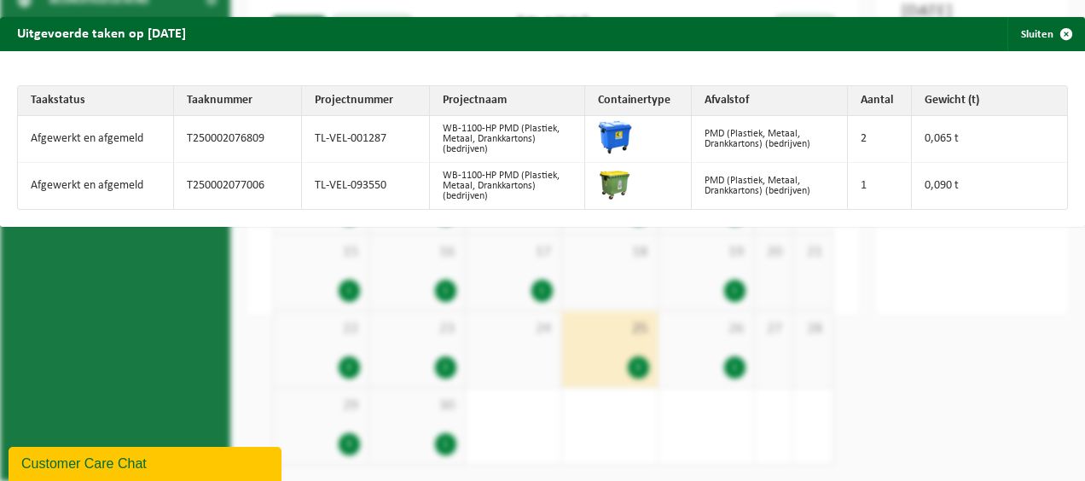 Image resolution: width=1085 pixels, height=481 pixels. I want to click on td: TL-VEL-001287, so click(366, 139).